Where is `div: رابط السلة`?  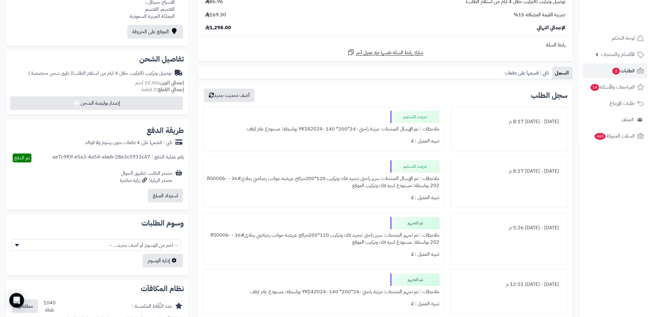 div: رابط السلة is located at coordinates (385, 45).